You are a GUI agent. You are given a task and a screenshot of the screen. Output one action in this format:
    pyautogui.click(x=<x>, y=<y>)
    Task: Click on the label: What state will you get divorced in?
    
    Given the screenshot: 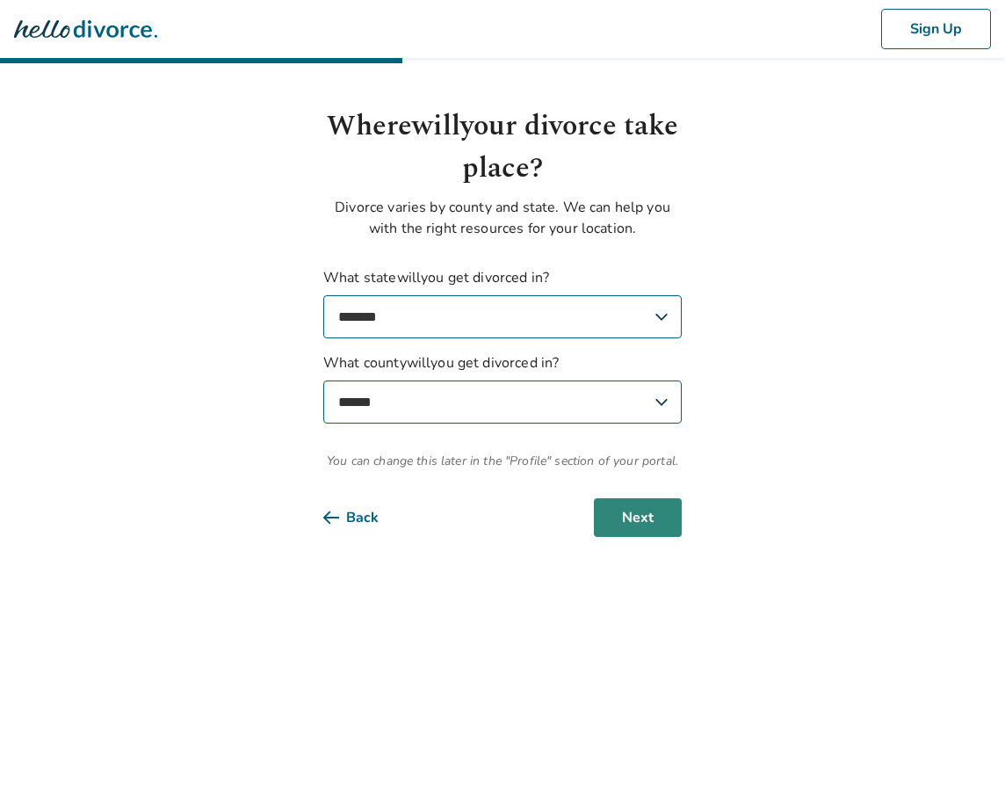 What is the action you would take?
    pyautogui.click(x=502, y=302)
    